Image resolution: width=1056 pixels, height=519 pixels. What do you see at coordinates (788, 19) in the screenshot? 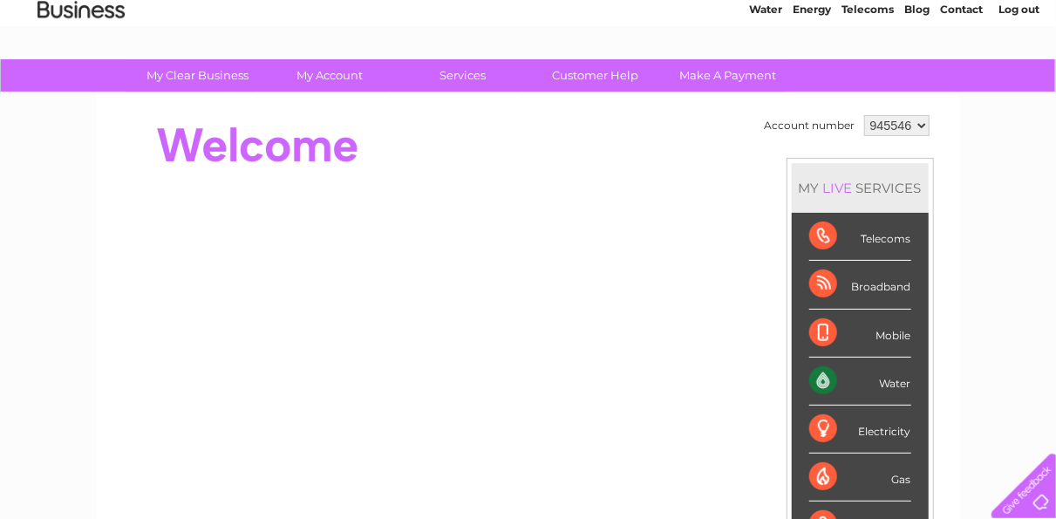
I see `span: 0333 014 3131` at bounding box center [788, 19].